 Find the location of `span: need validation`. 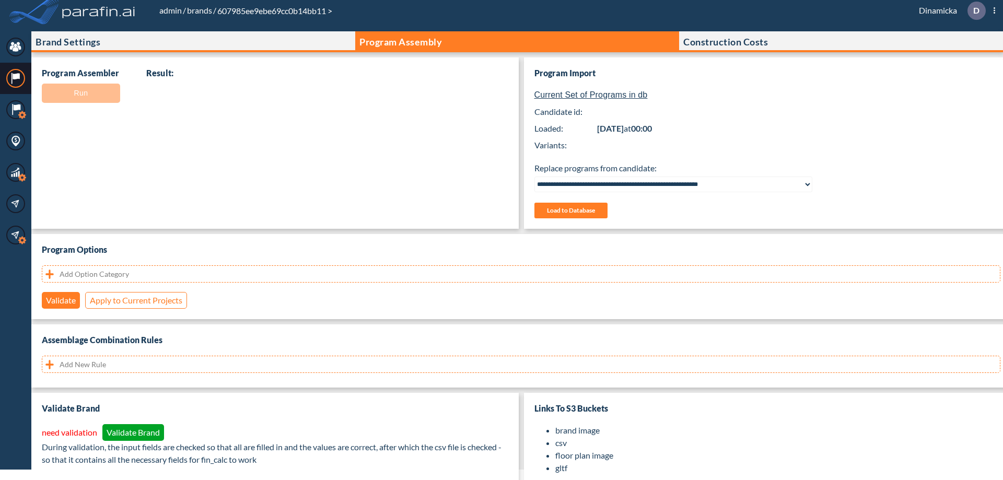

span: need validation is located at coordinates (69, 432).